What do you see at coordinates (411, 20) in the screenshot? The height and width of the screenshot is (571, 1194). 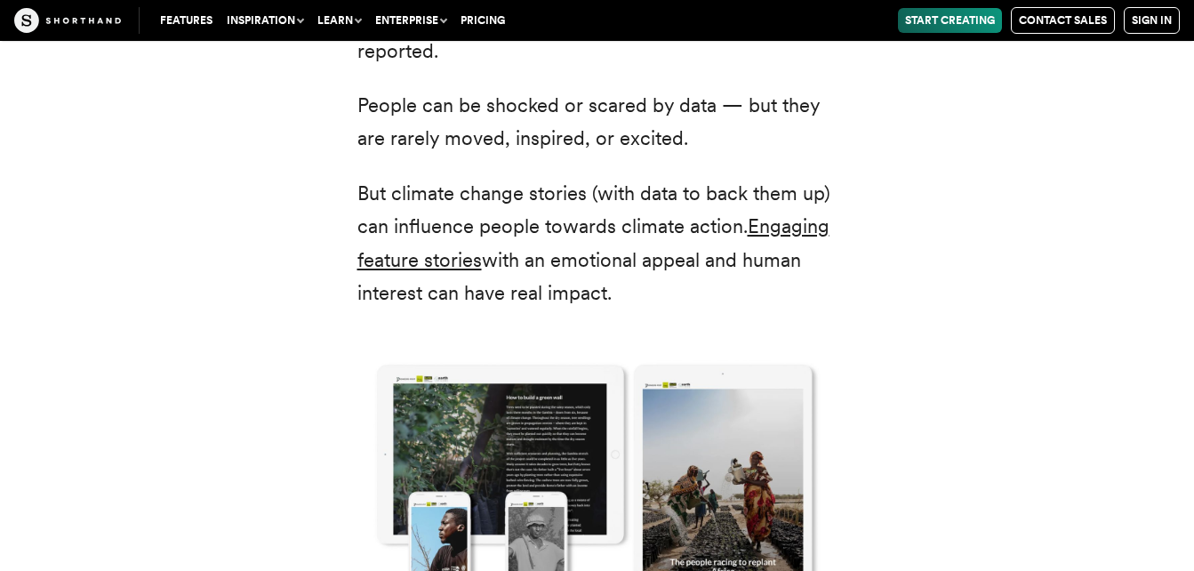 I see `button: Enterprise` at bounding box center [411, 20].